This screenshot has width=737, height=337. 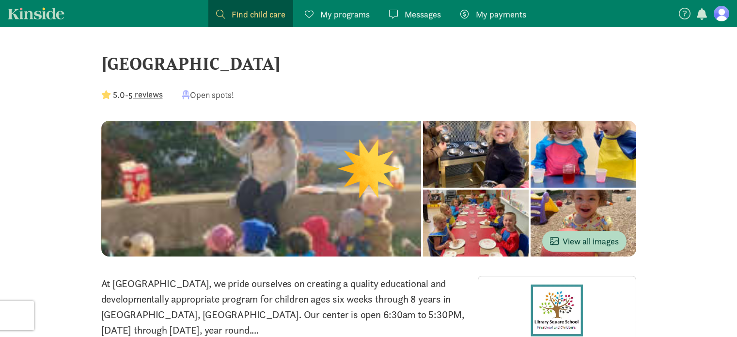 I want to click on button: View all images, so click(x=584, y=241).